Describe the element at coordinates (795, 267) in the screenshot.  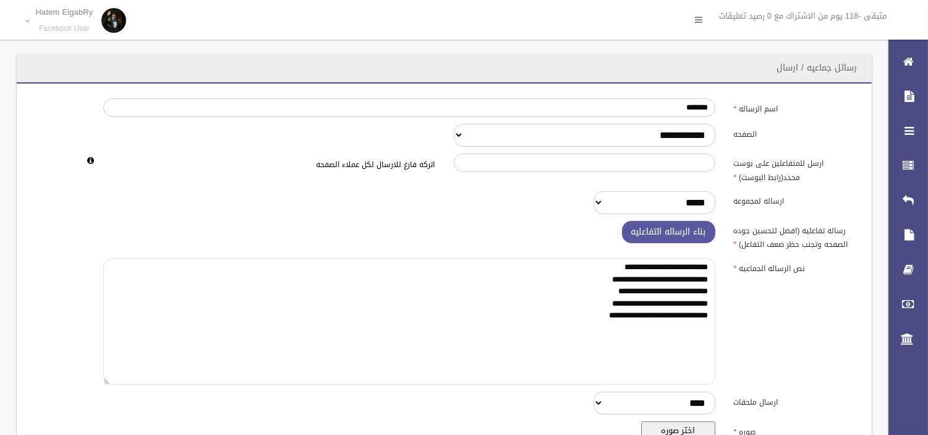
I see `label: نص الرساله الجماعيه` at that location.